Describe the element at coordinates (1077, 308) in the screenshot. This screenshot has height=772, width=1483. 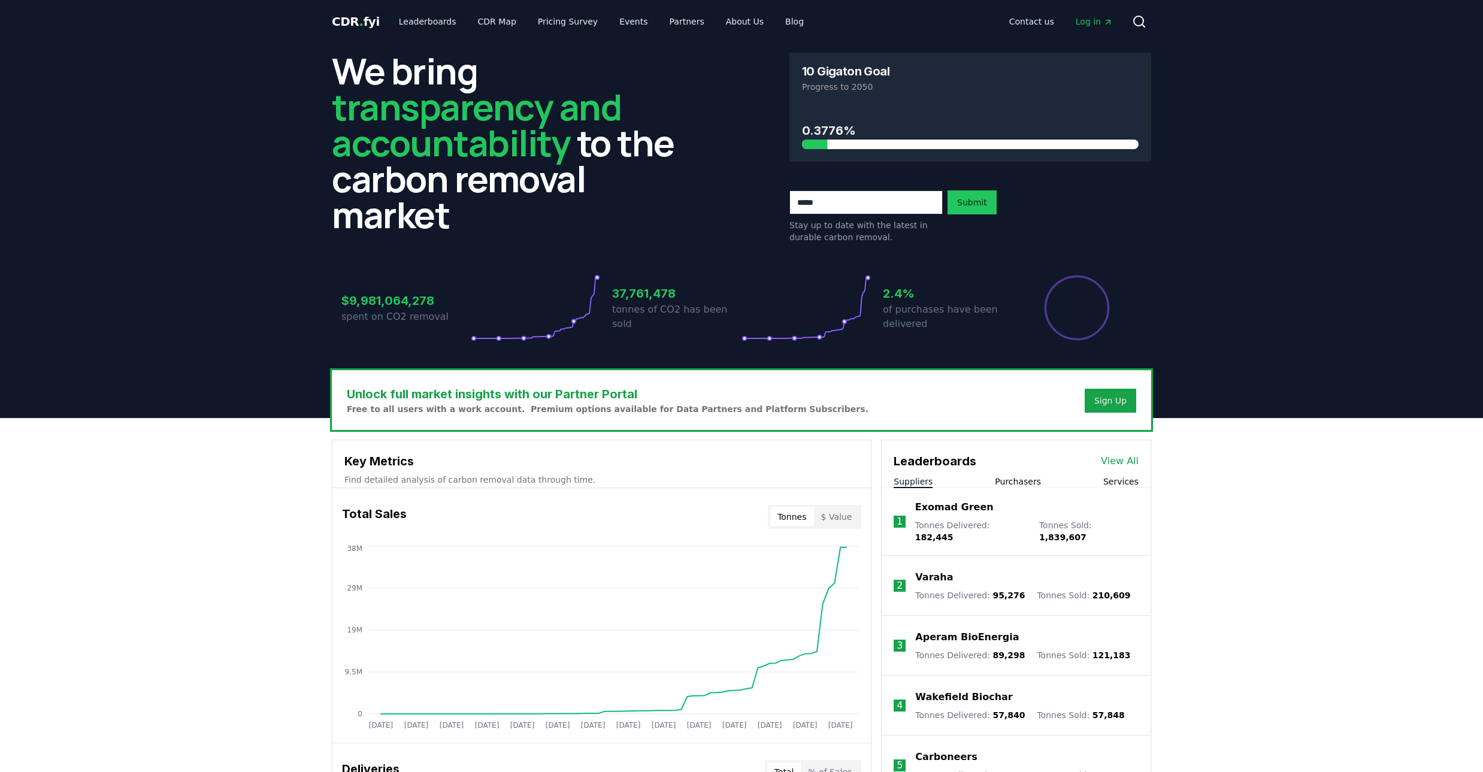
I see `div: Percentage of sales delivered` at that location.